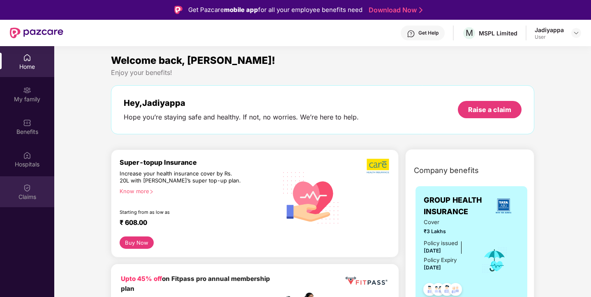  I want to click on span: ₹3 Lakhs, so click(447, 231).